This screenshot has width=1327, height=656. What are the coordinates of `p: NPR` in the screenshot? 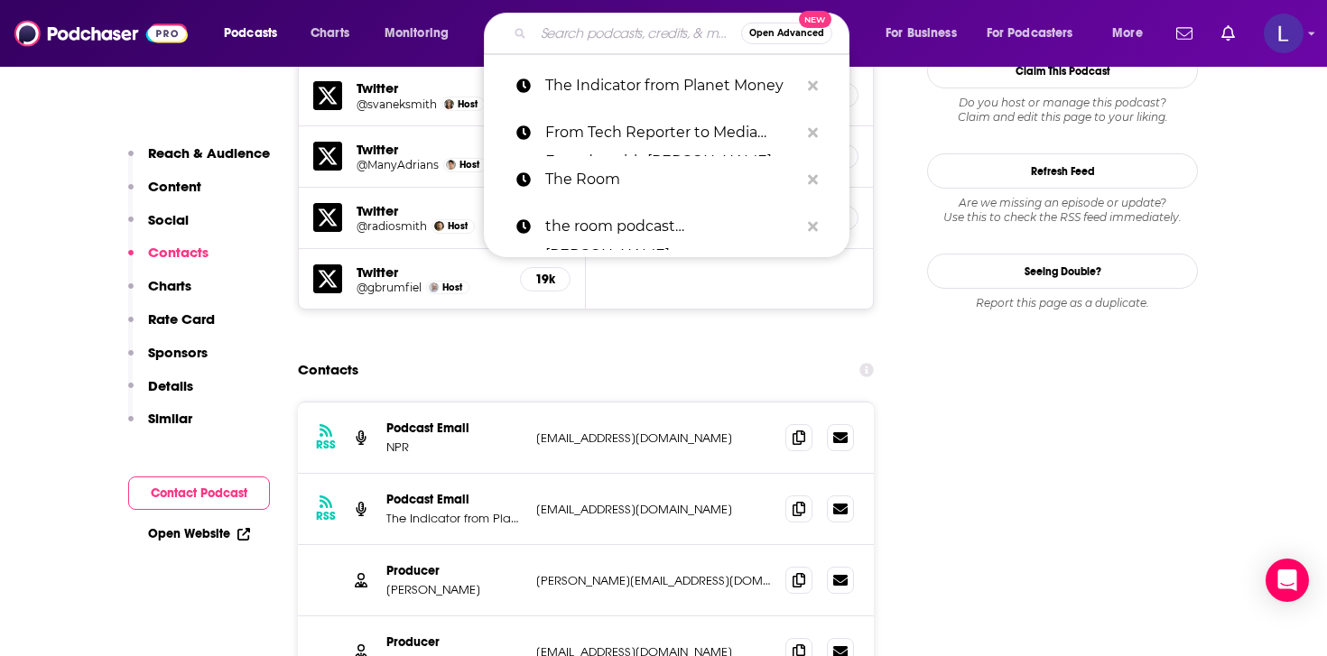 It's located at (454, 447).